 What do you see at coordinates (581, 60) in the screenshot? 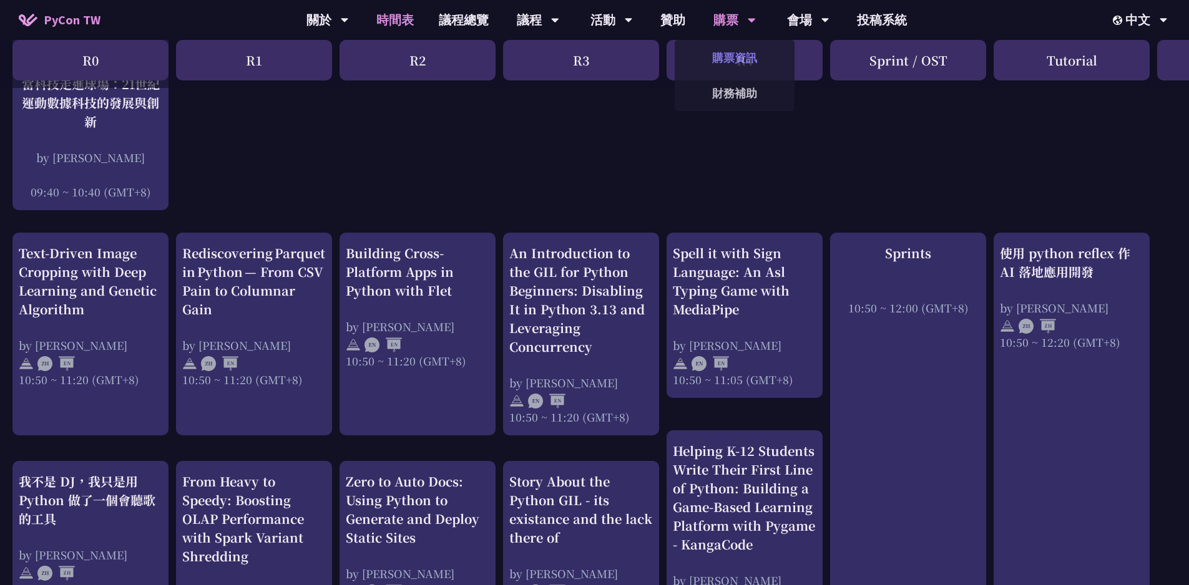
I see `div: R3` at bounding box center [581, 60].